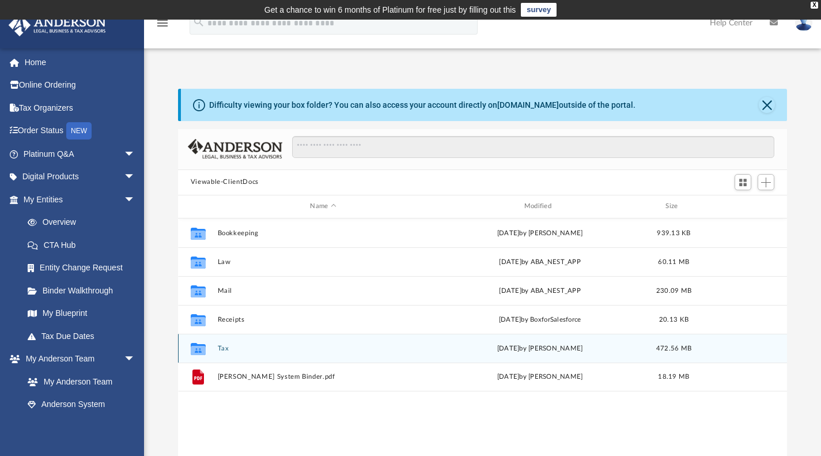 This screenshot has height=456, width=821. What do you see at coordinates (674, 290) in the screenshot?
I see `span: 230.09 MB` at bounding box center [674, 290].